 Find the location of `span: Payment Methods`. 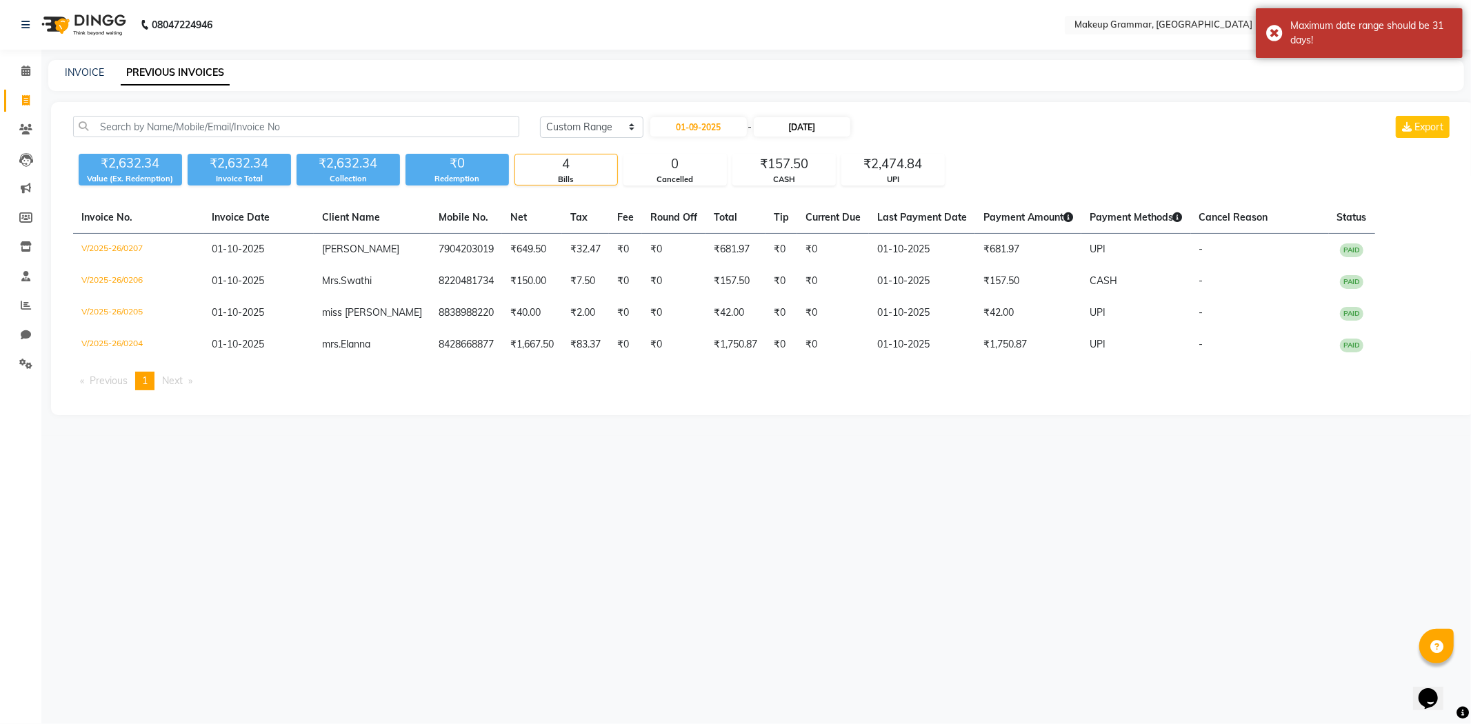

span: Payment Methods is located at coordinates (1136, 217).